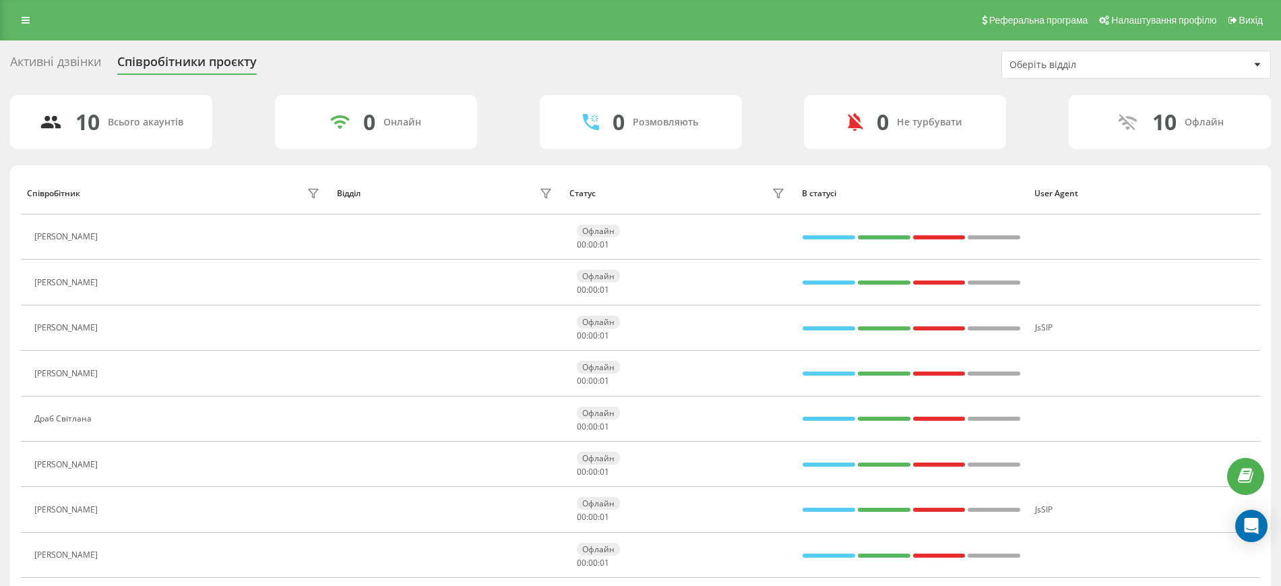 Image resolution: width=1281 pixels, height=586 pixels. I want to click on div: Статус, so click(582, 193).